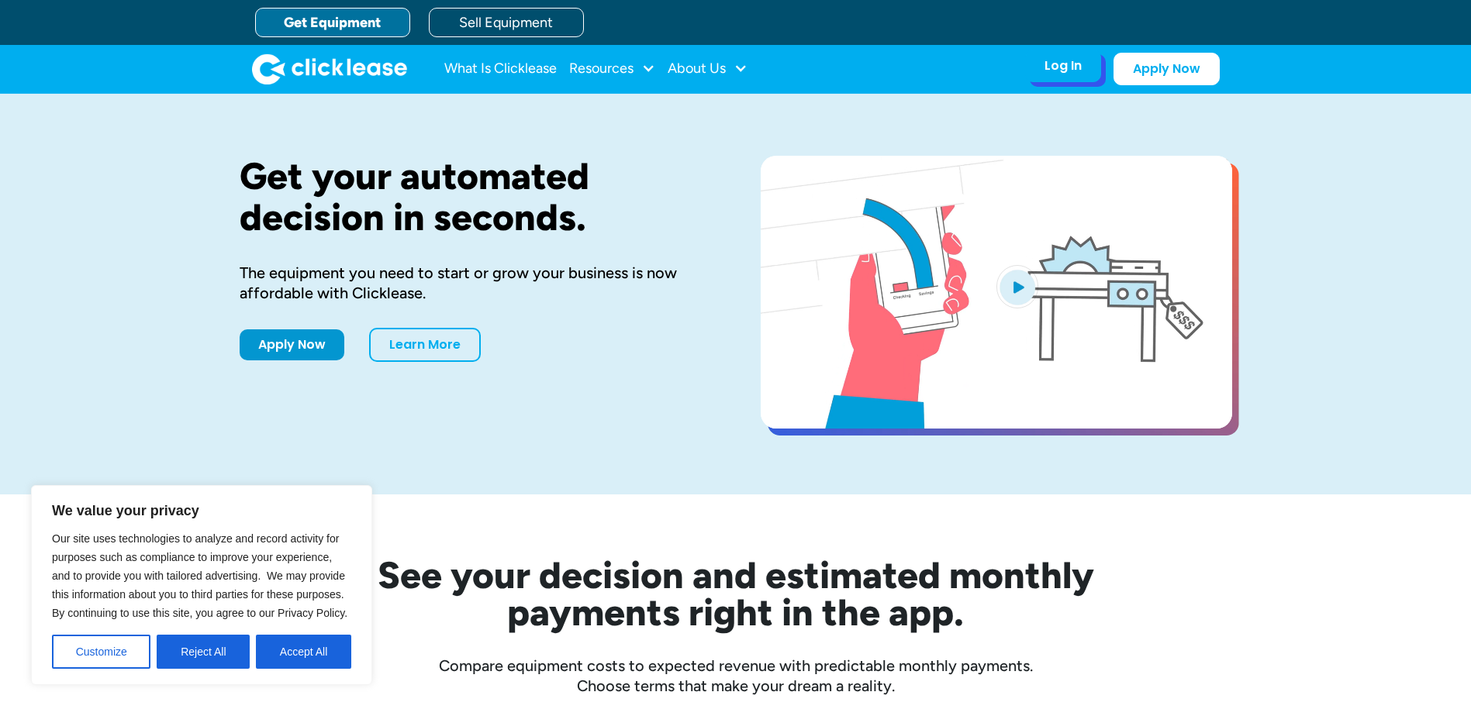 The height and width of the screenshot is (716, 1471). Describe the element at coordinates (707, 69) in the screenshot. I see `div: About Us` at that location.